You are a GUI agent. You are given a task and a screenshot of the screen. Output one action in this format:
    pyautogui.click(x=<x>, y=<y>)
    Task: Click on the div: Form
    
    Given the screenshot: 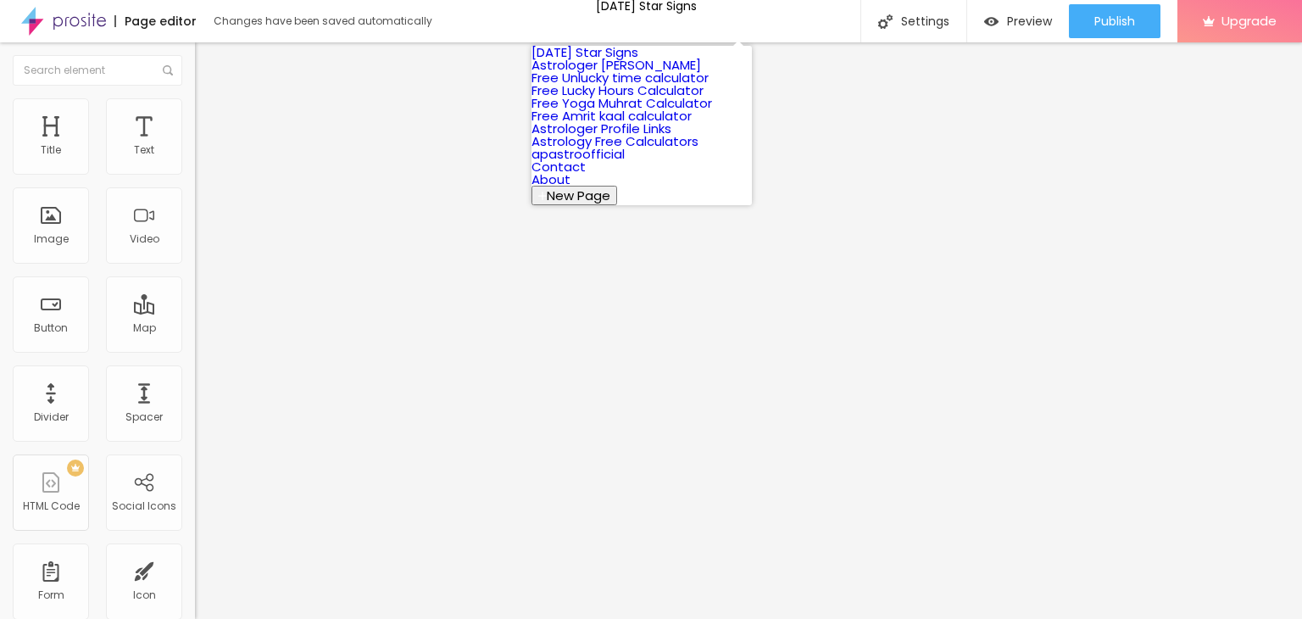 What is the action you would take?
    pyautogui.click(x=51, y=595)
    